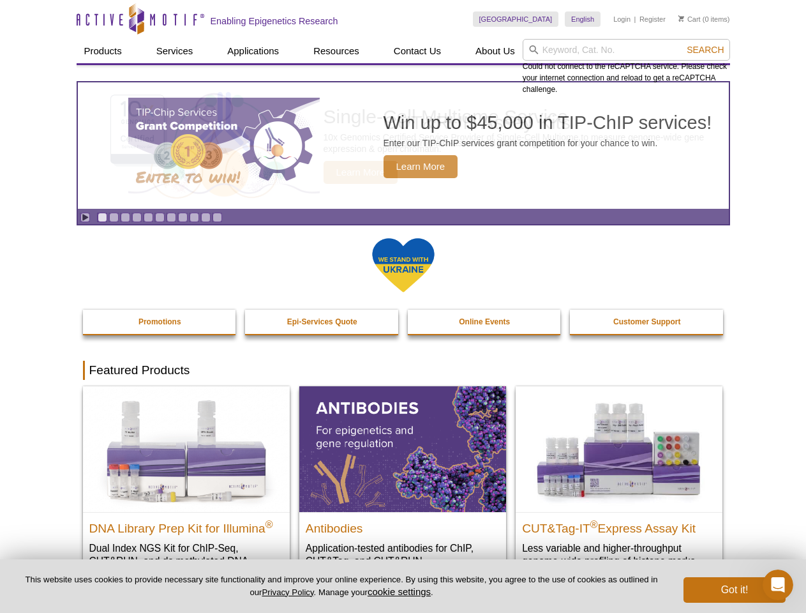  I want to click on strong: Epi-Services Quote, so click(322, 322).